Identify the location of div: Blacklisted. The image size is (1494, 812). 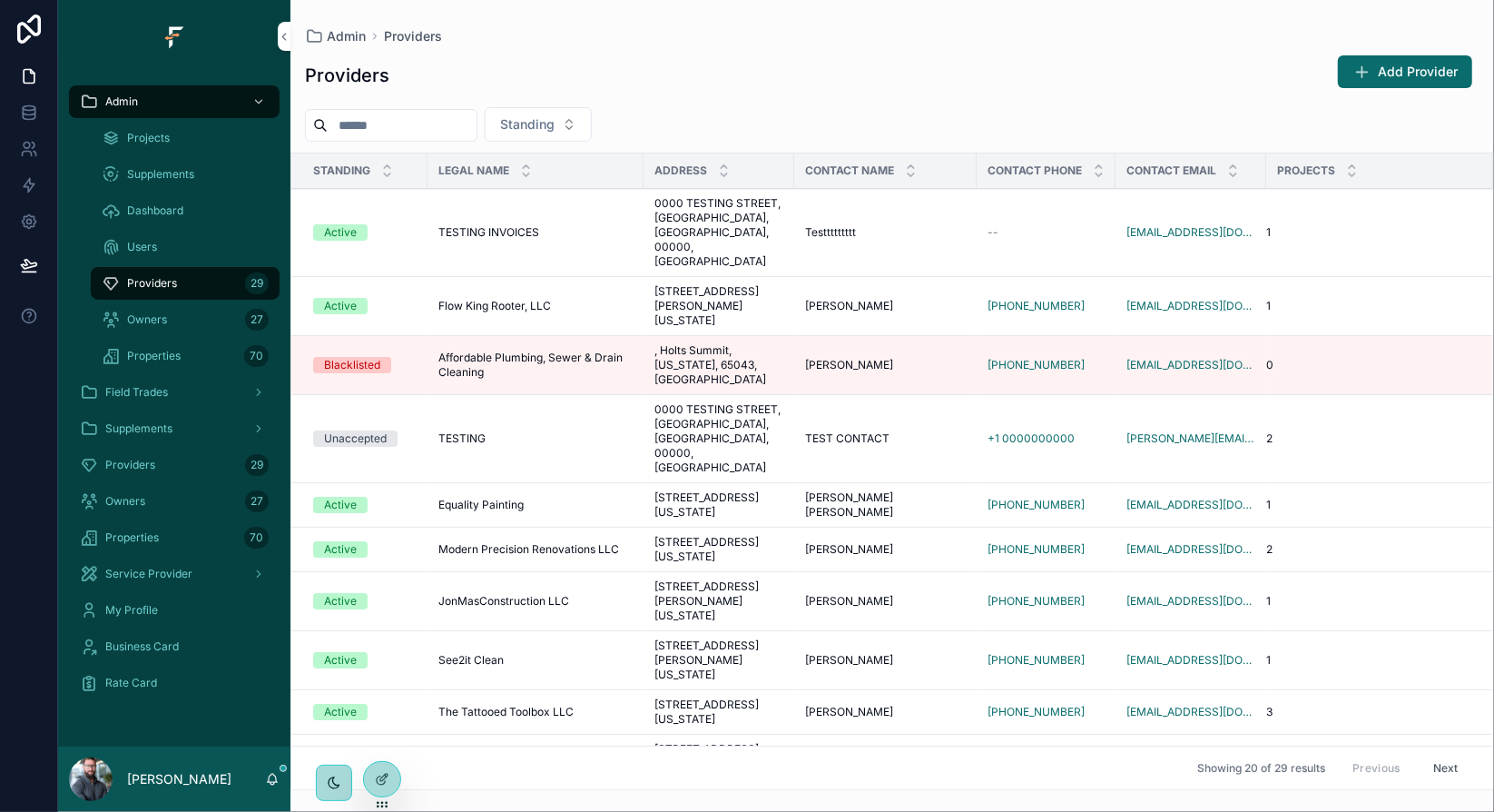
(352, 365).